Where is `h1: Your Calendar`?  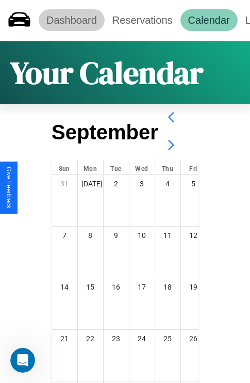 h1: Your Calendar is located at coordinates (107, 73).